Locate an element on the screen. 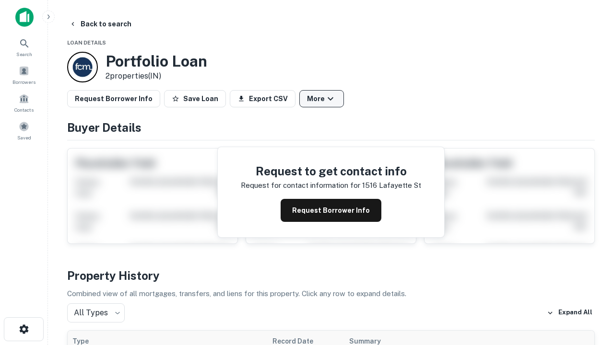 This screenshot has width=614, height=345. img: capitalize-icon.png is located at coordinates (24, 17).